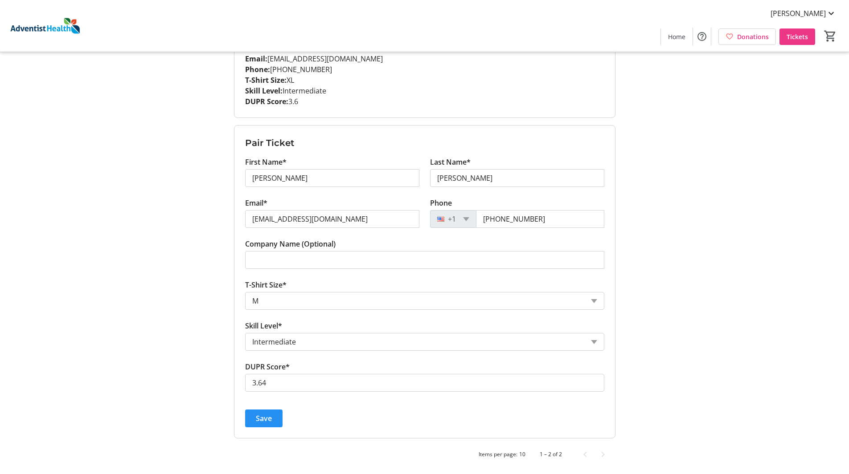 The width and height of the screenshot is (849, 474). I want to click on label: Email*, so click(256, 203).